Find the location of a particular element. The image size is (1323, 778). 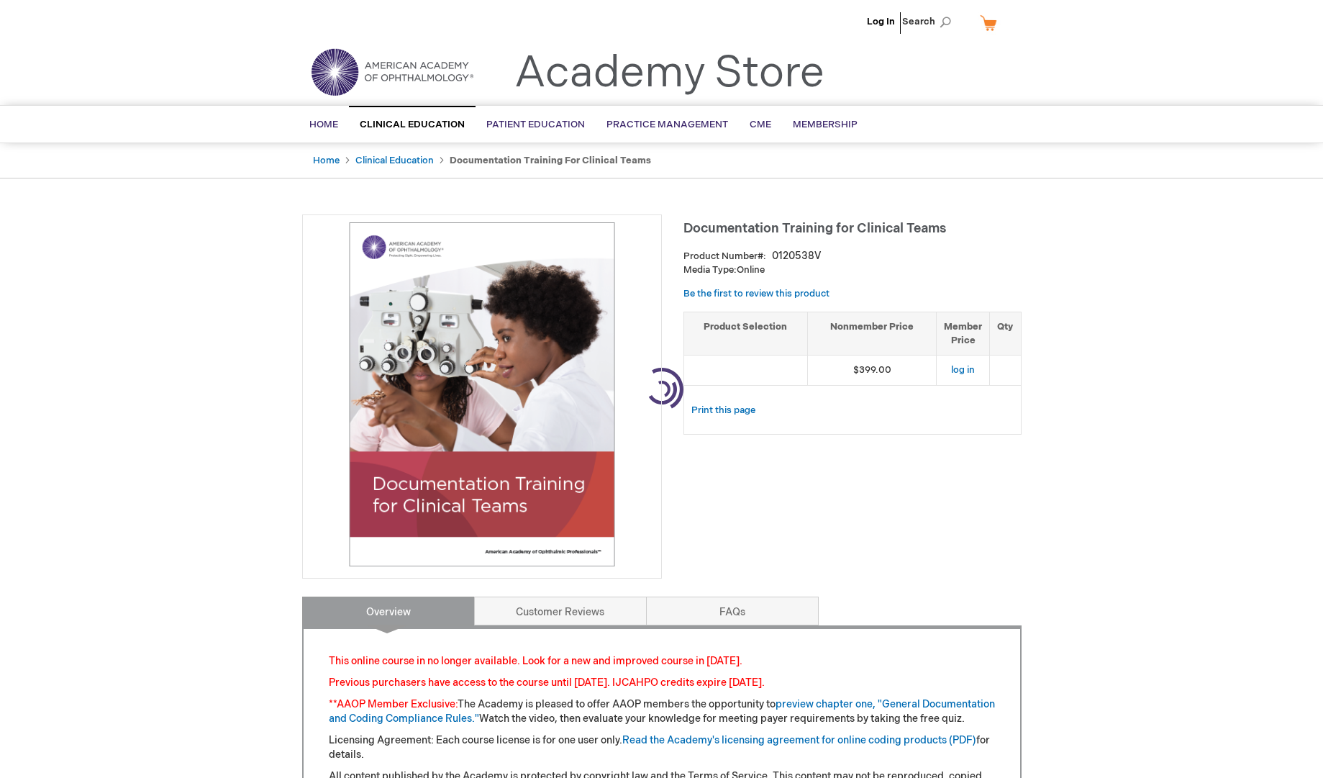

a: Academy Store is located at coordinates (669, 73).